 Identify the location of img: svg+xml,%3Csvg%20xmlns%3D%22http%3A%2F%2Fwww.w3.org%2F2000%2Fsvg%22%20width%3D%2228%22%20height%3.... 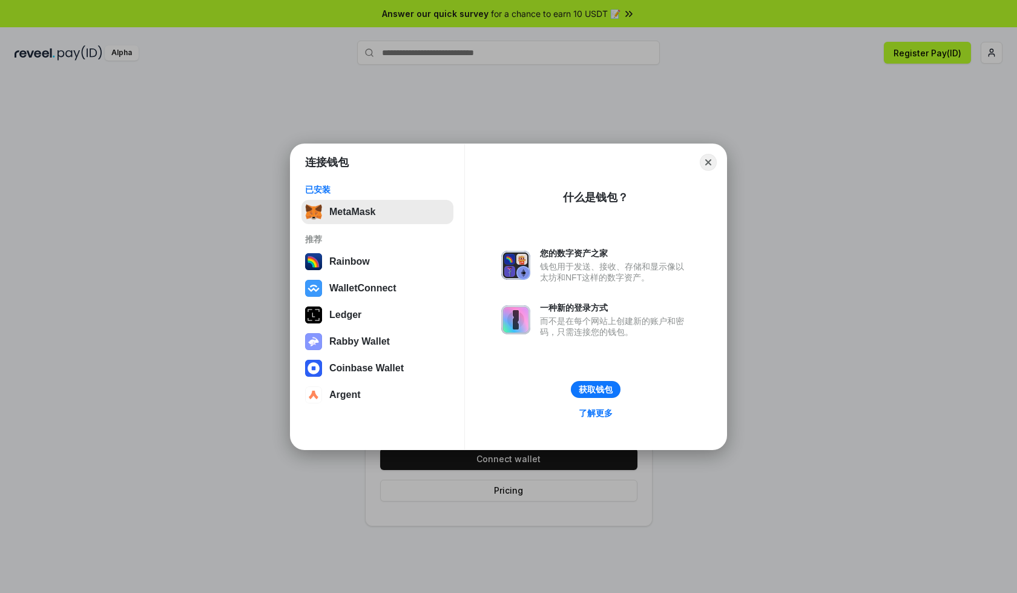
(314, 315).